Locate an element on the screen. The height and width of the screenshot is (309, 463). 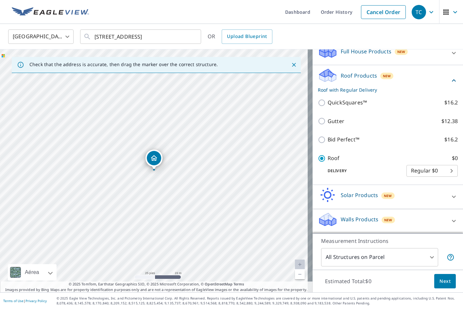
a: Nivel actual 20, ampliar Deshabilitada is located at coordinates (300, 264).